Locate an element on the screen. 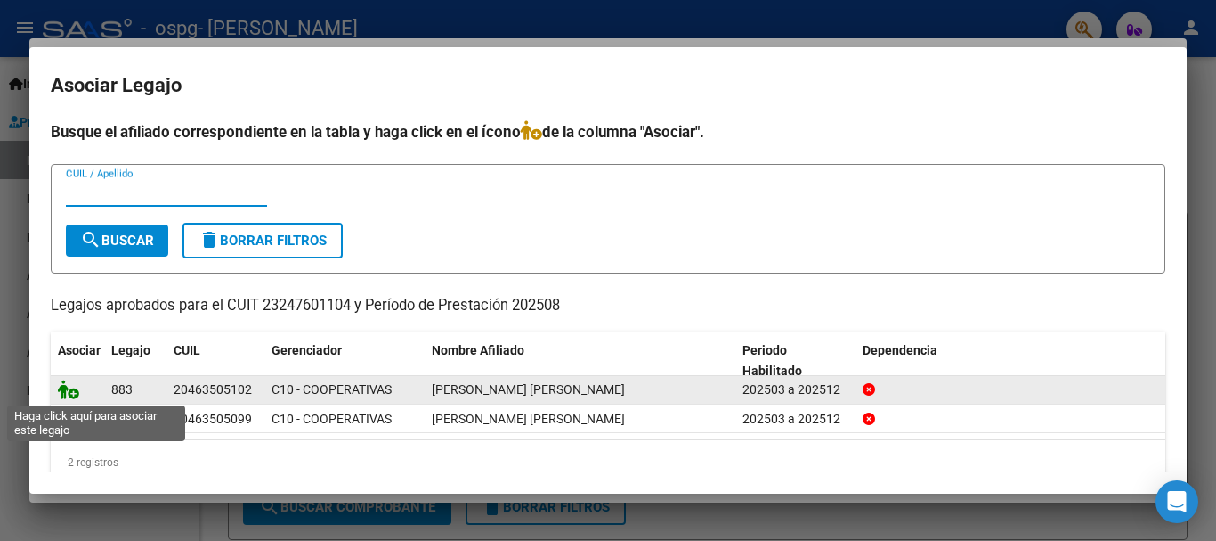 This screenshot has width=1216, height=541. div: 20463505102 is located at coordinates (213, 389).